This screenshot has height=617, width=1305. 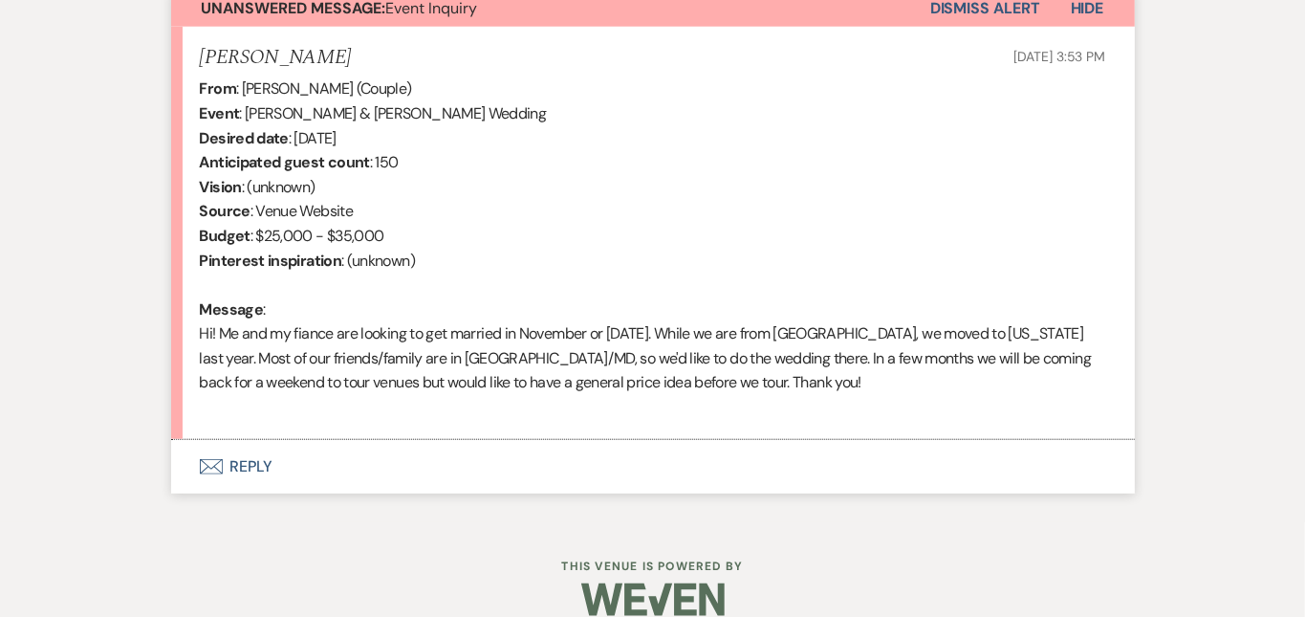 What do you see at coordinates (271, 260) in the screenshot?
I see `b: Pinterest inspiration` at bounding box center [271, 260].